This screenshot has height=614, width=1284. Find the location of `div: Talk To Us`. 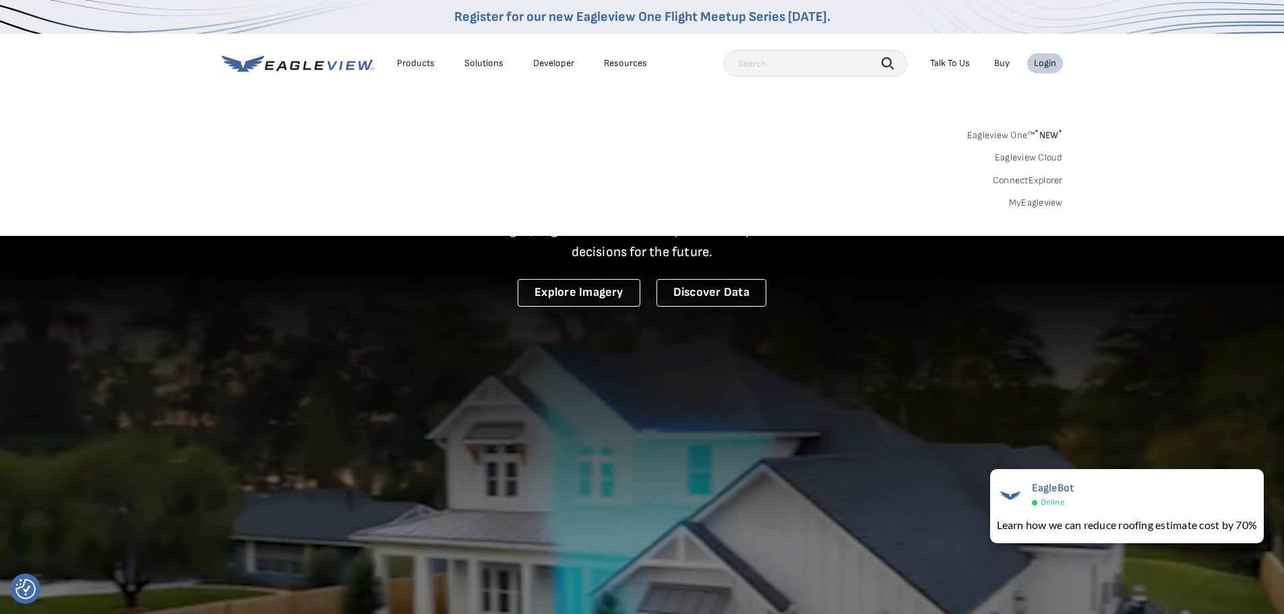

div: Talk To Us is located at coordinates (950, 63).